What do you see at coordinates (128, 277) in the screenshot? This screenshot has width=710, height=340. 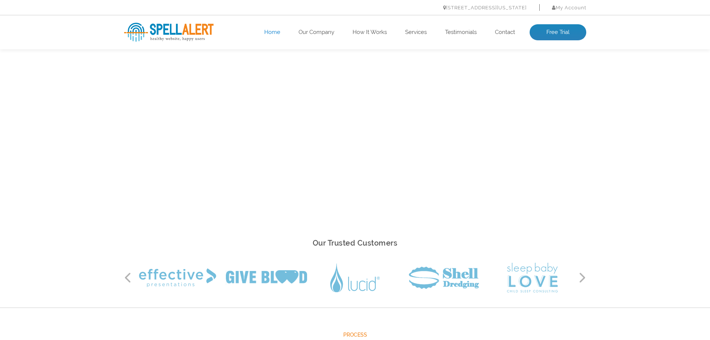 I see `button: Previous` at bounding box center [128, 277].